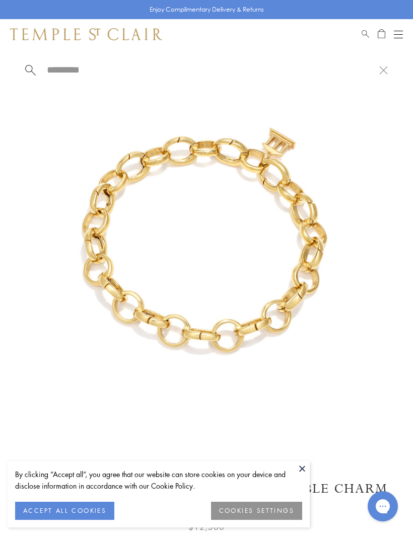  Describe the element at coordinates (65, 511) in the screenshot. I see `button: ACCEPT ALL COOKIES` at that location.